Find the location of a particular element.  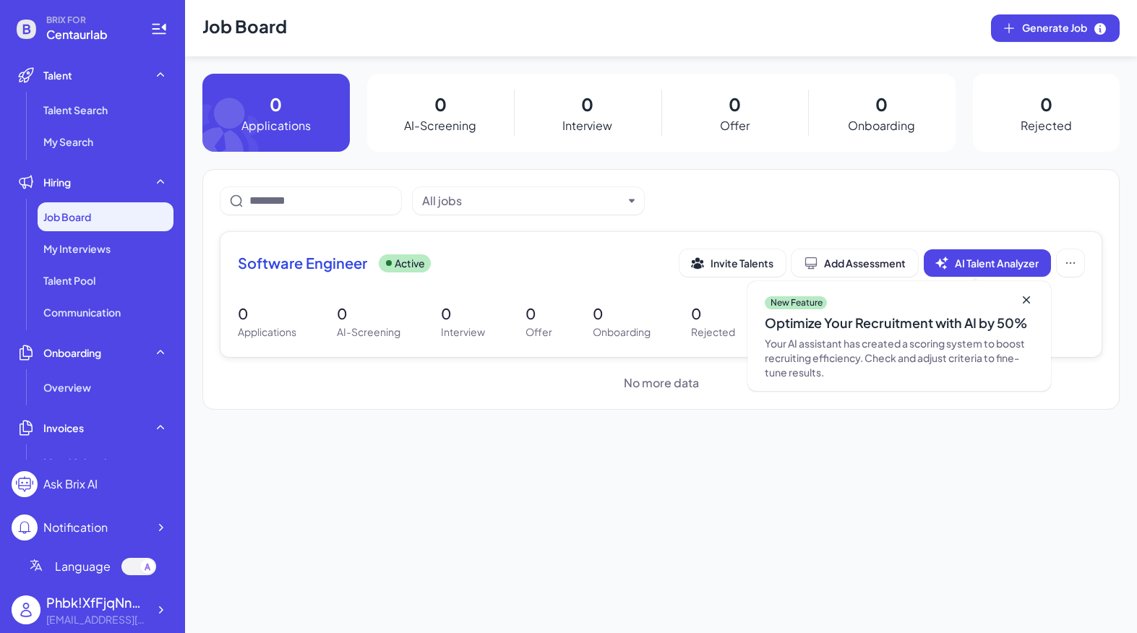

span: Talent Pool is located at coordinates (69, 280).